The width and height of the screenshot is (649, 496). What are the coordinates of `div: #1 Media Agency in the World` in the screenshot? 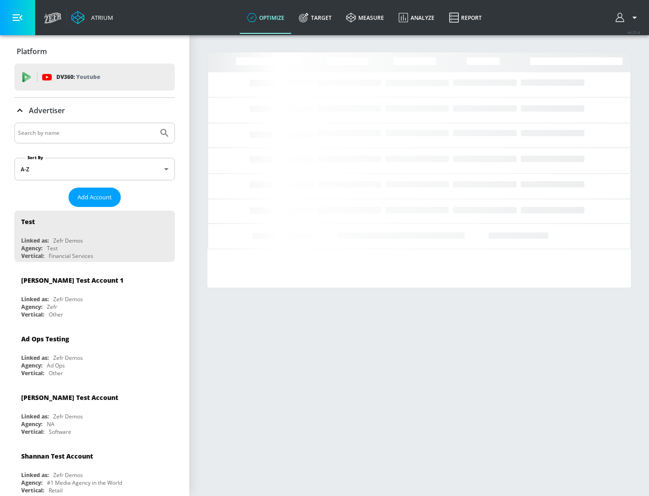 It's located at (84, 482).